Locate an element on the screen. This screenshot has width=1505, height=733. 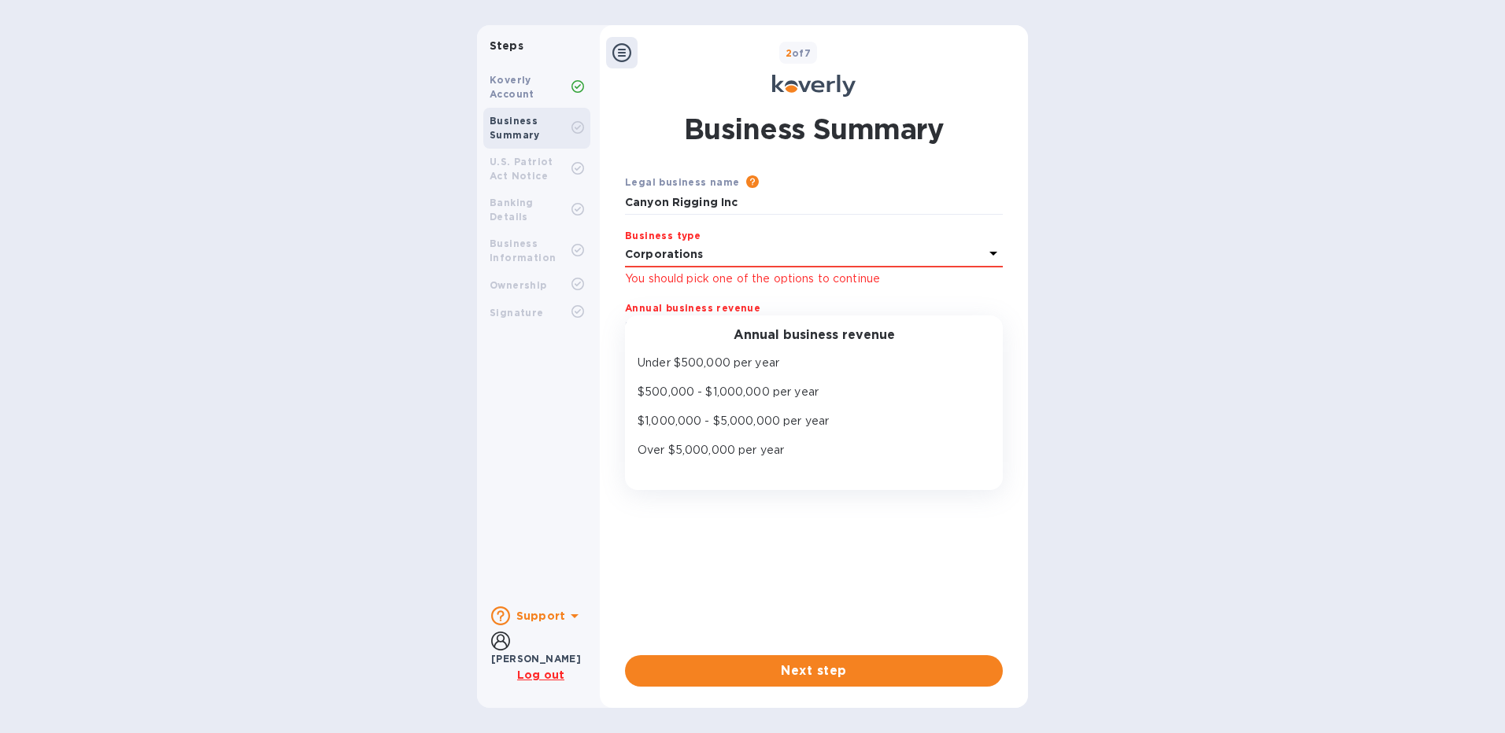
h1: Business Summary is located at coordinates (814, 129).